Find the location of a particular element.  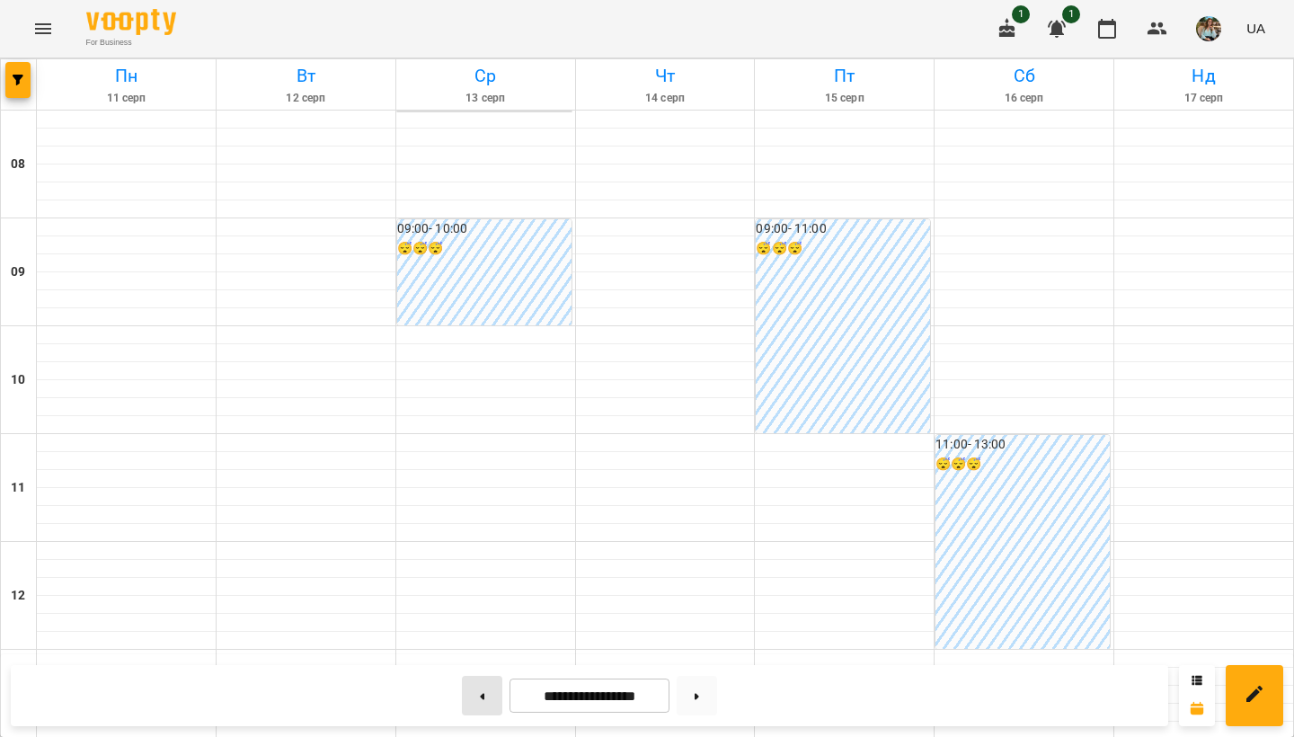

span: UA is located at coordinates (1255, 28).